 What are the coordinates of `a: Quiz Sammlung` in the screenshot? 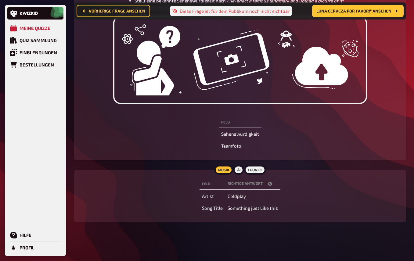 It's located at (35, 40).